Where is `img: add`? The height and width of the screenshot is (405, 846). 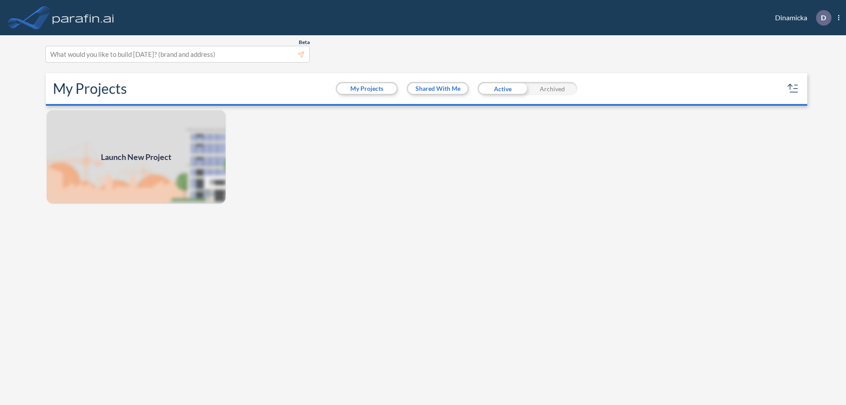
img: add is located at coordinates (136, 157).